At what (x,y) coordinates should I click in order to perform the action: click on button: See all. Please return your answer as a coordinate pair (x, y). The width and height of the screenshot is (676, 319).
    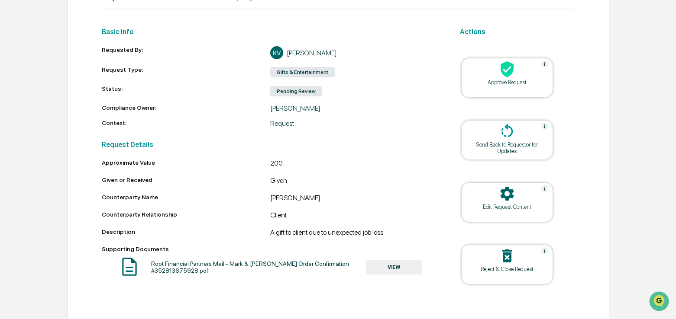
    Looking at the image, I should click on (146, 100).